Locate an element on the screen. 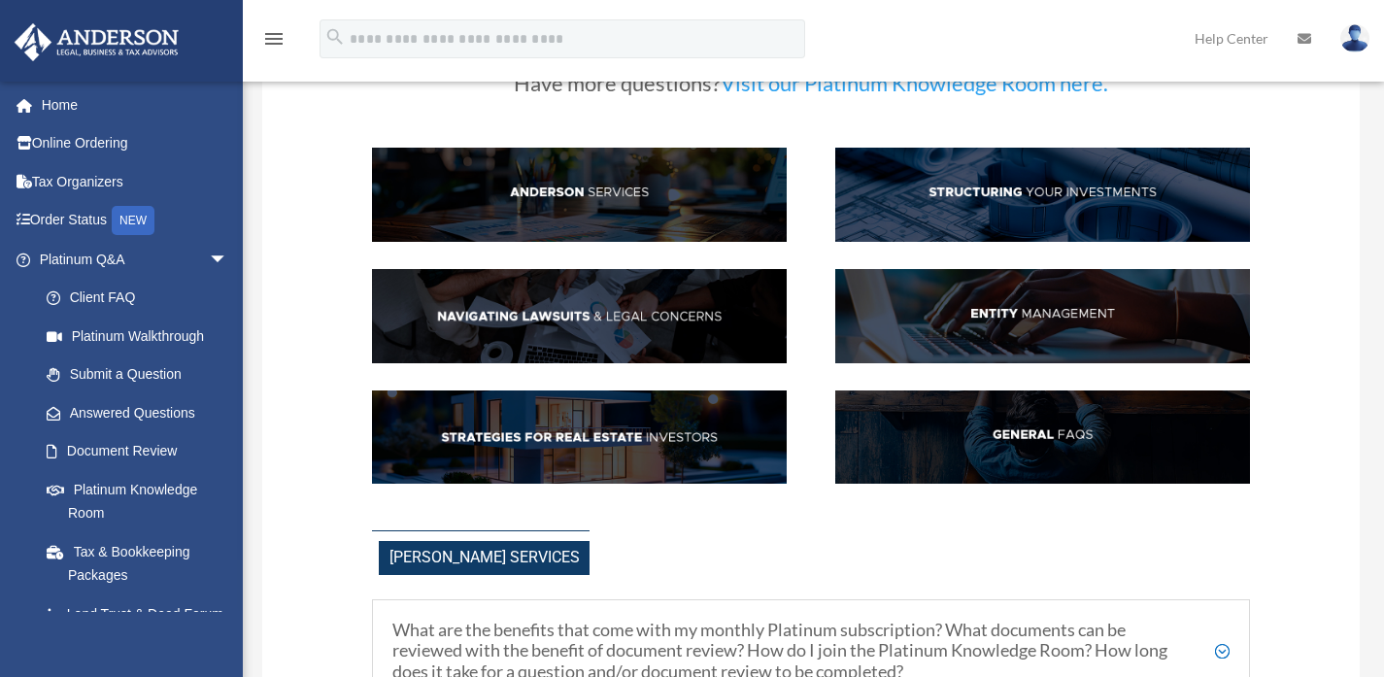  a: Platinum Q&Aarrow_drop_down is located at coordinates (135, 259).